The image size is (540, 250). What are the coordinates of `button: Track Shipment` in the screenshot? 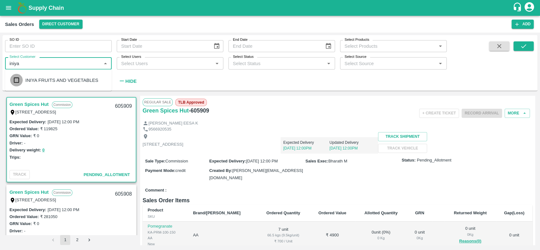 It's located at (403, 137).